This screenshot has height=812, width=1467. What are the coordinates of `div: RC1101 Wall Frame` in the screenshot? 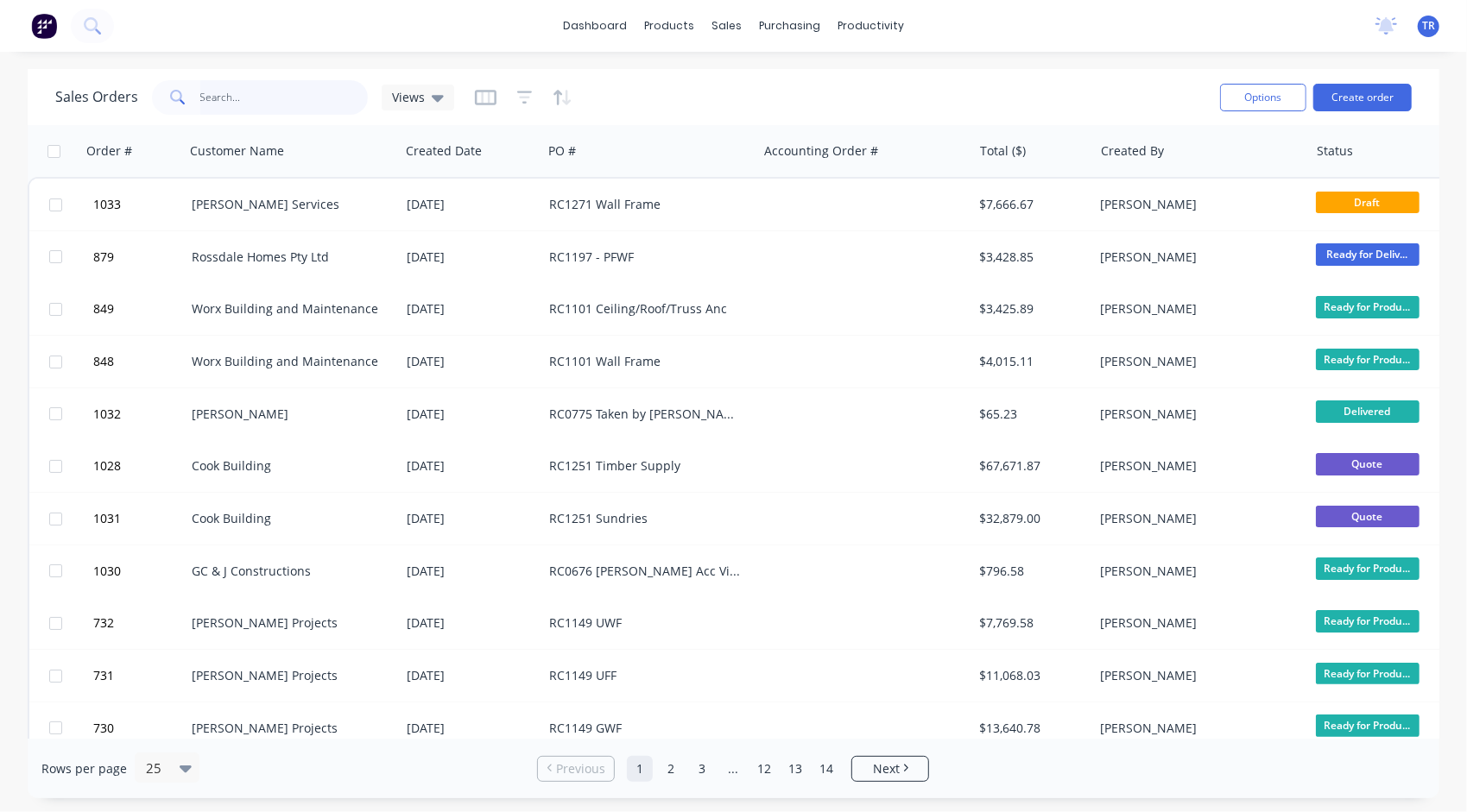 It's located at (645, 362).